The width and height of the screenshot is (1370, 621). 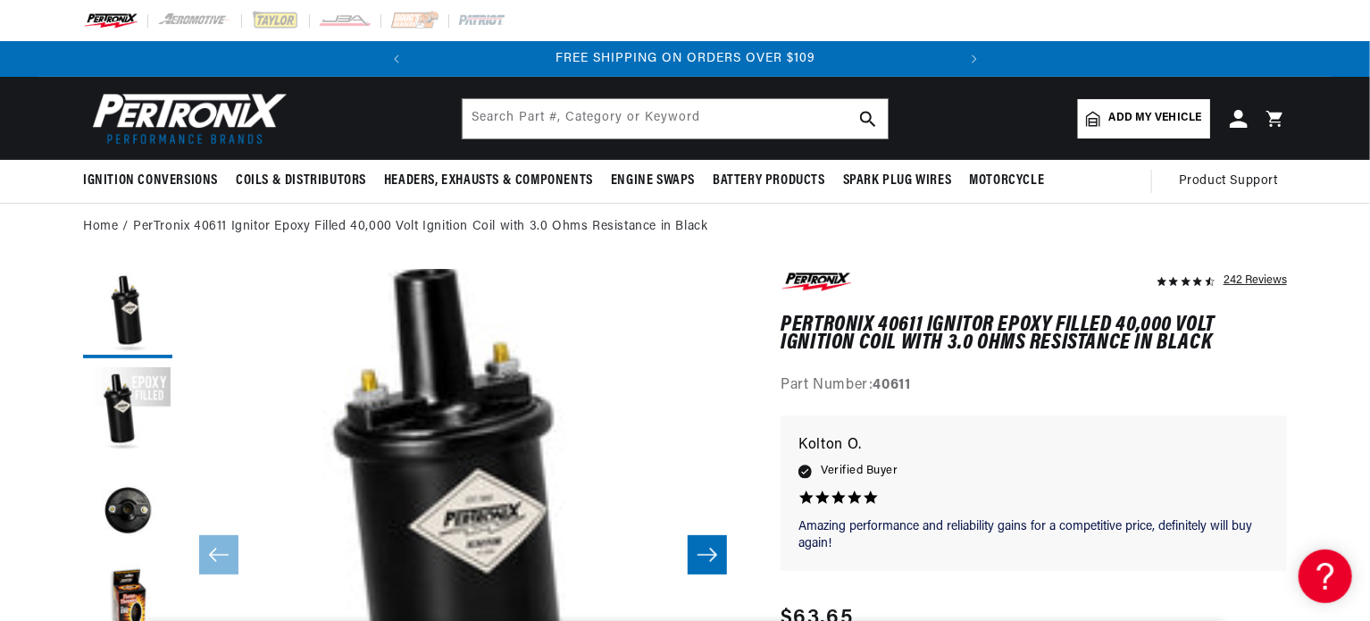 I want to click on button: Load image 1 in gallery view, so click(x=128, y=313).